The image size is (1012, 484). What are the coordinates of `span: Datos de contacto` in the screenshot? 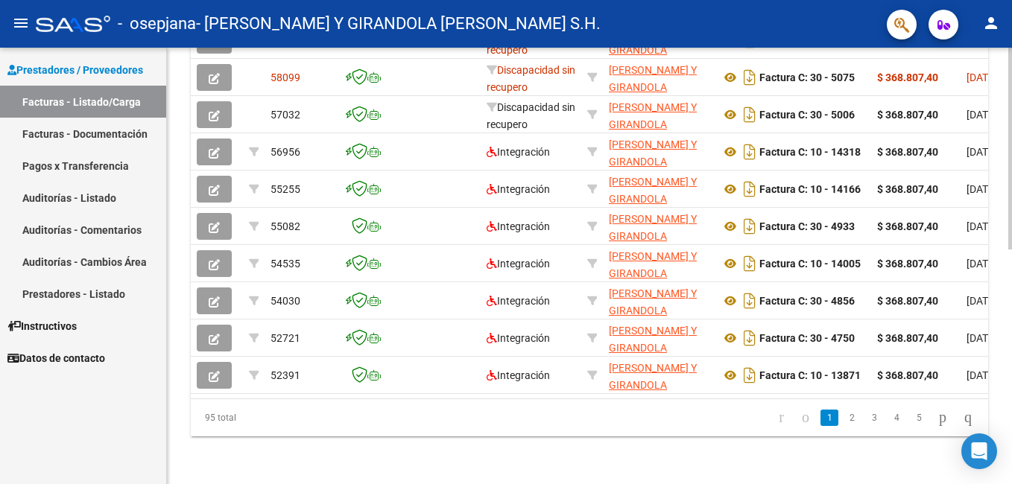 It's located at (56, 358).